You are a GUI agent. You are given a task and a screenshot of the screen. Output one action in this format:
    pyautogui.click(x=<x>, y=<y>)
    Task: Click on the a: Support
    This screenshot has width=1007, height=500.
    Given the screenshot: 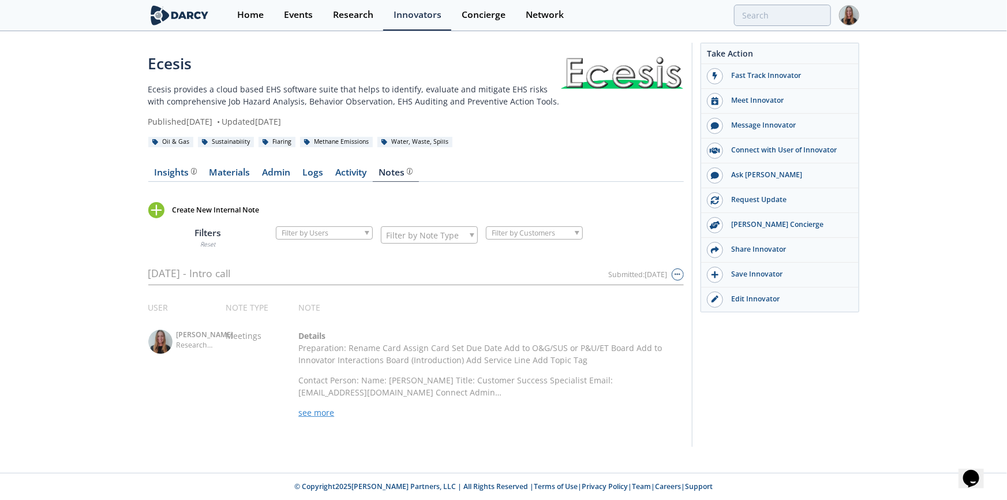 What is the action you would take?
    pyautogui.click(x=699, y=486)
    